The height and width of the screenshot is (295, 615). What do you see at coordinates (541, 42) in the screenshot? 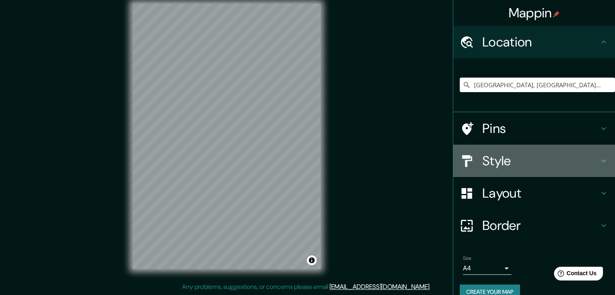
I see `h4: Location` at bounding box center [541, 42].